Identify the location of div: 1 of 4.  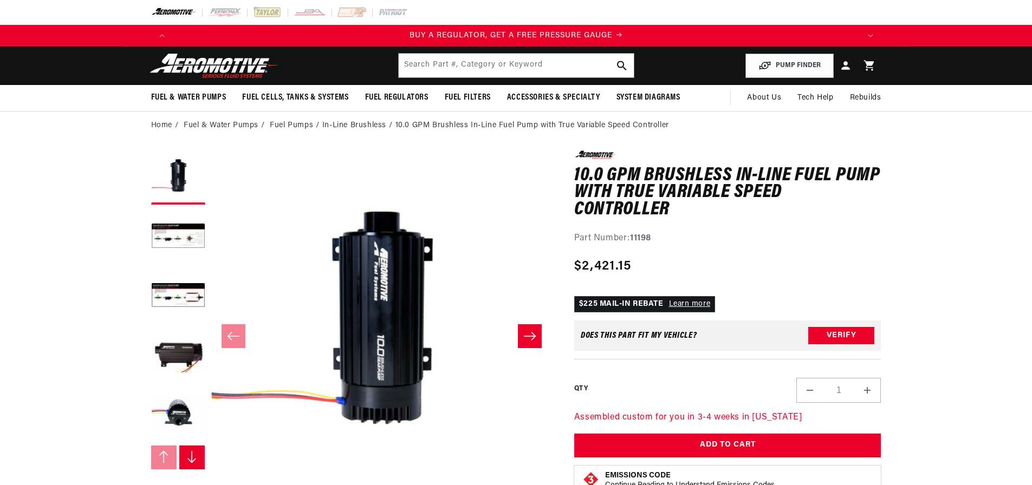
(516, 36).